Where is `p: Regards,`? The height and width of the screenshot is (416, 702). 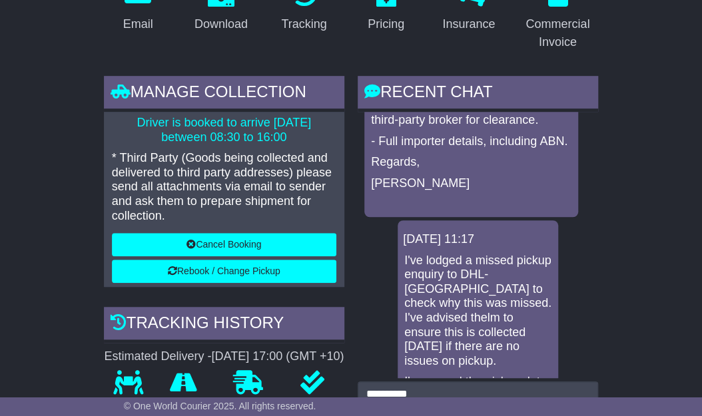
p: Regards, is located at coordinates (471, 163).